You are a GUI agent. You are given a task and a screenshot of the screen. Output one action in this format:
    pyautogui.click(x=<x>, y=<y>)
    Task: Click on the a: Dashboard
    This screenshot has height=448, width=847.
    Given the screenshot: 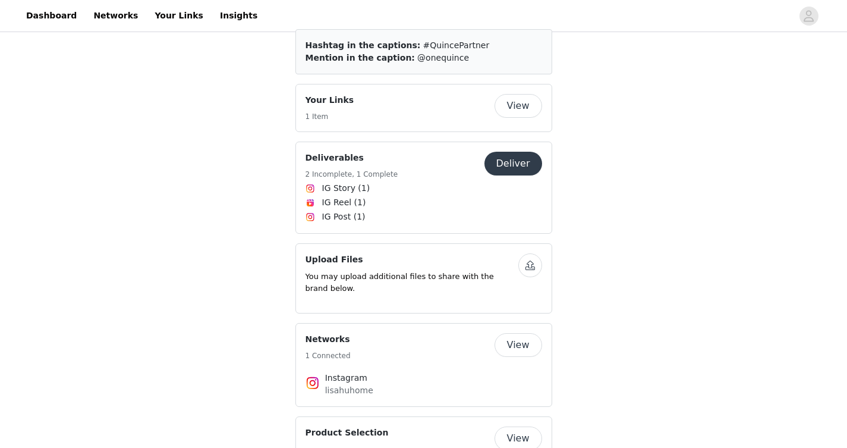 What is the action you would take?
    pyautogui.click(x=51, y=15)
    